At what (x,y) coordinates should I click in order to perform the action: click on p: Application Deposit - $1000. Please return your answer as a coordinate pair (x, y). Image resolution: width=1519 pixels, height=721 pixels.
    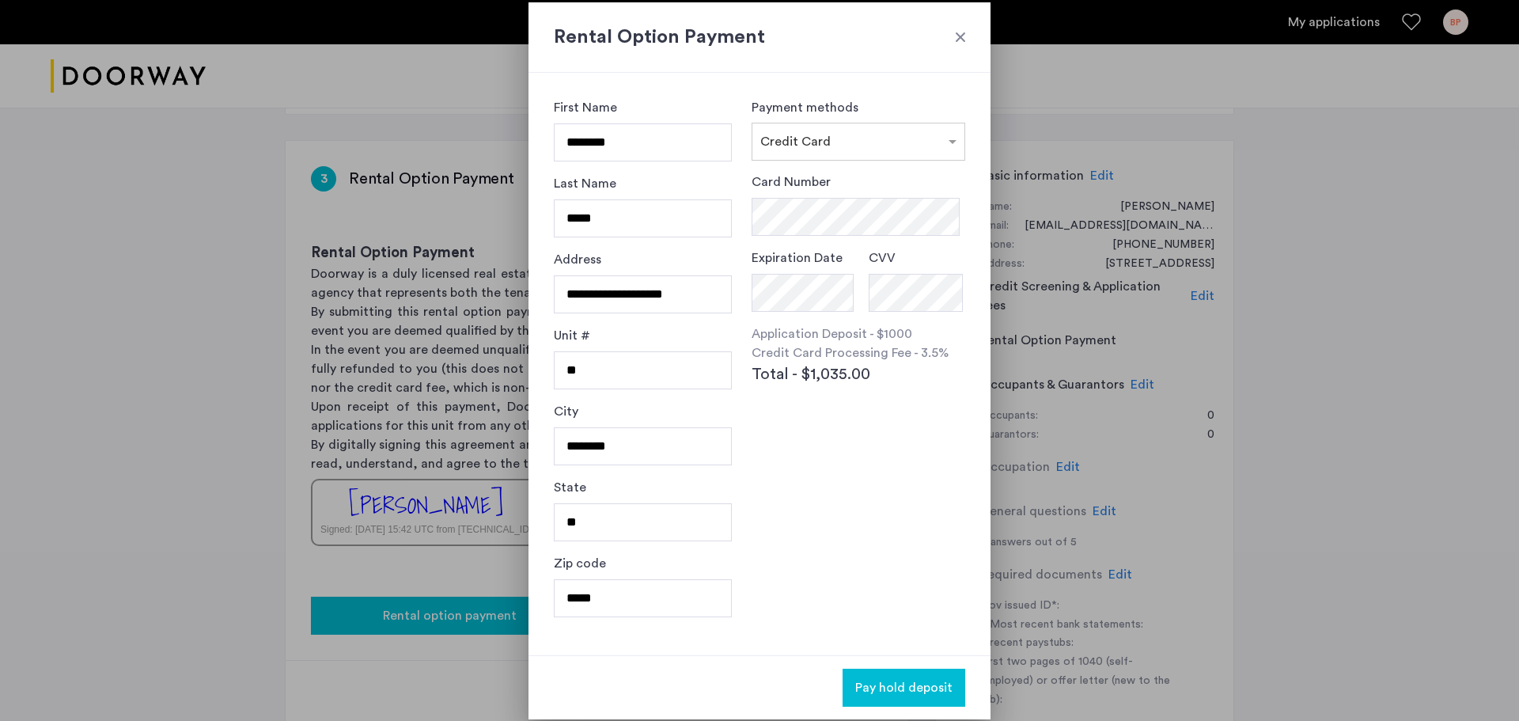
    Looking at the image, I should click on (858, 334).